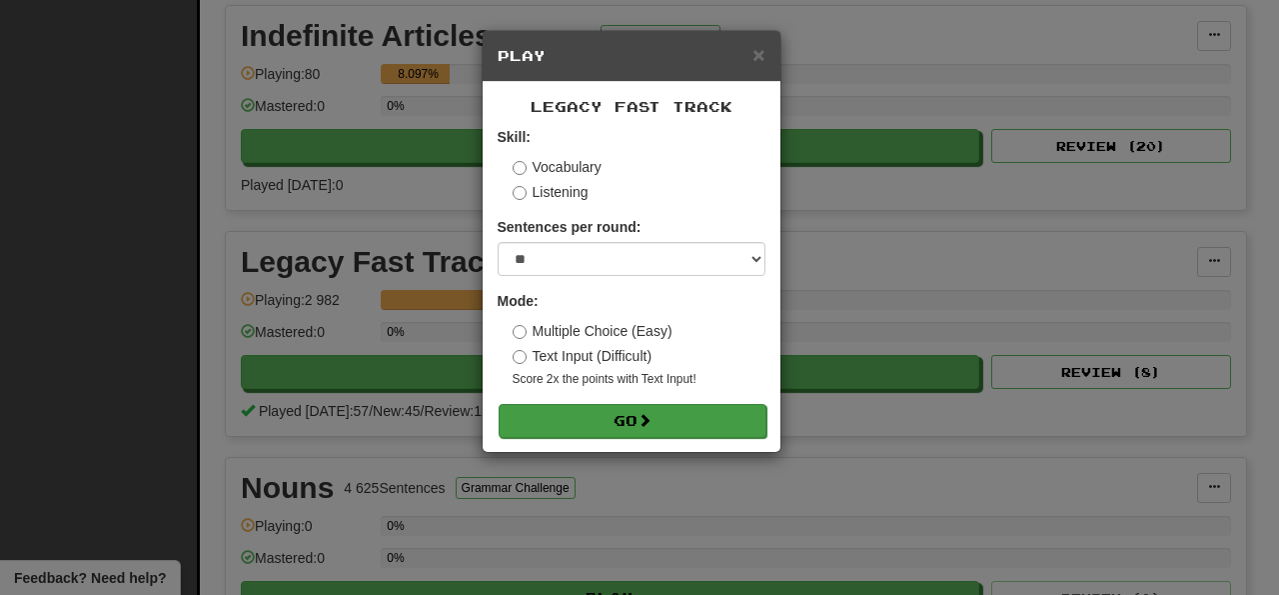  Describe the element at coordinates (632, 421) in the screenshot. I see `button: Go` at that location.